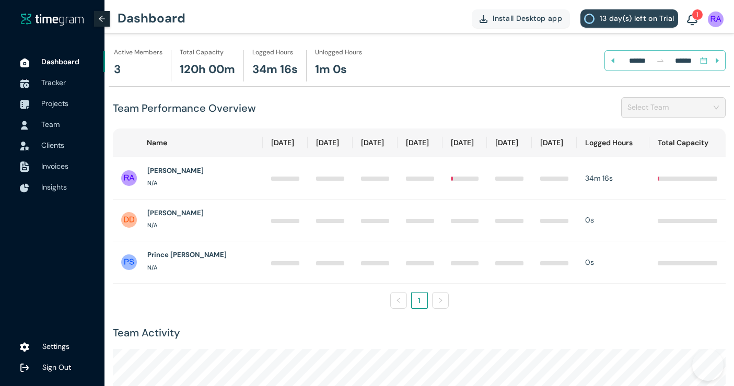 This screenshot has height=386, width=734. Describe the element at coordinates (117, 69) in the screenshot. I see `h1: 3` at that location.